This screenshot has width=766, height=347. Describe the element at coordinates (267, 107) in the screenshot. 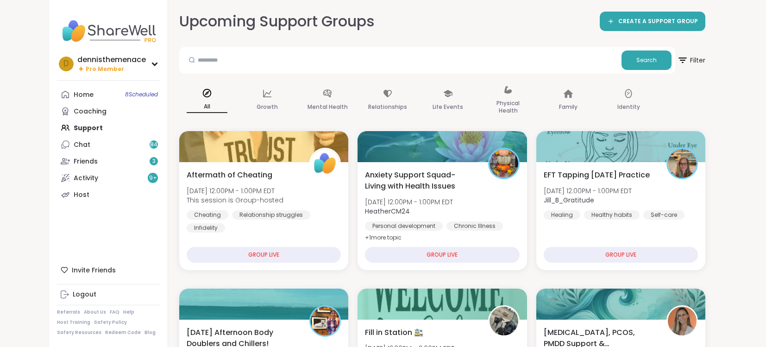

I see `p: Growth` at that location.